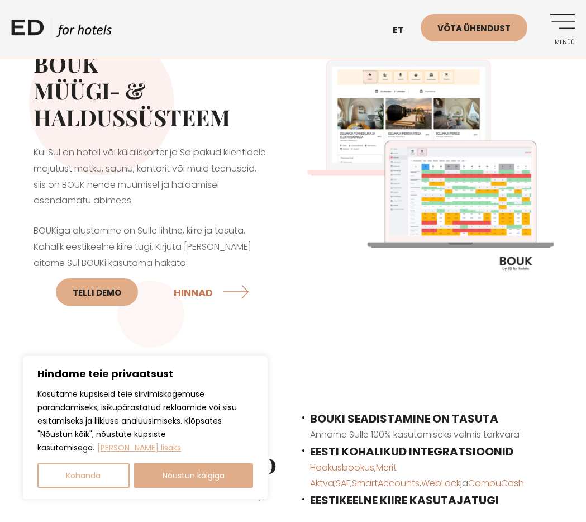 Image resolution: width=586 pixels, height=522 pixels. Describe the element at coordinates (412, 451) in the screenshot. I see `span: EESTI KOHALIKUD INTEGRATSIOONID` at that location.